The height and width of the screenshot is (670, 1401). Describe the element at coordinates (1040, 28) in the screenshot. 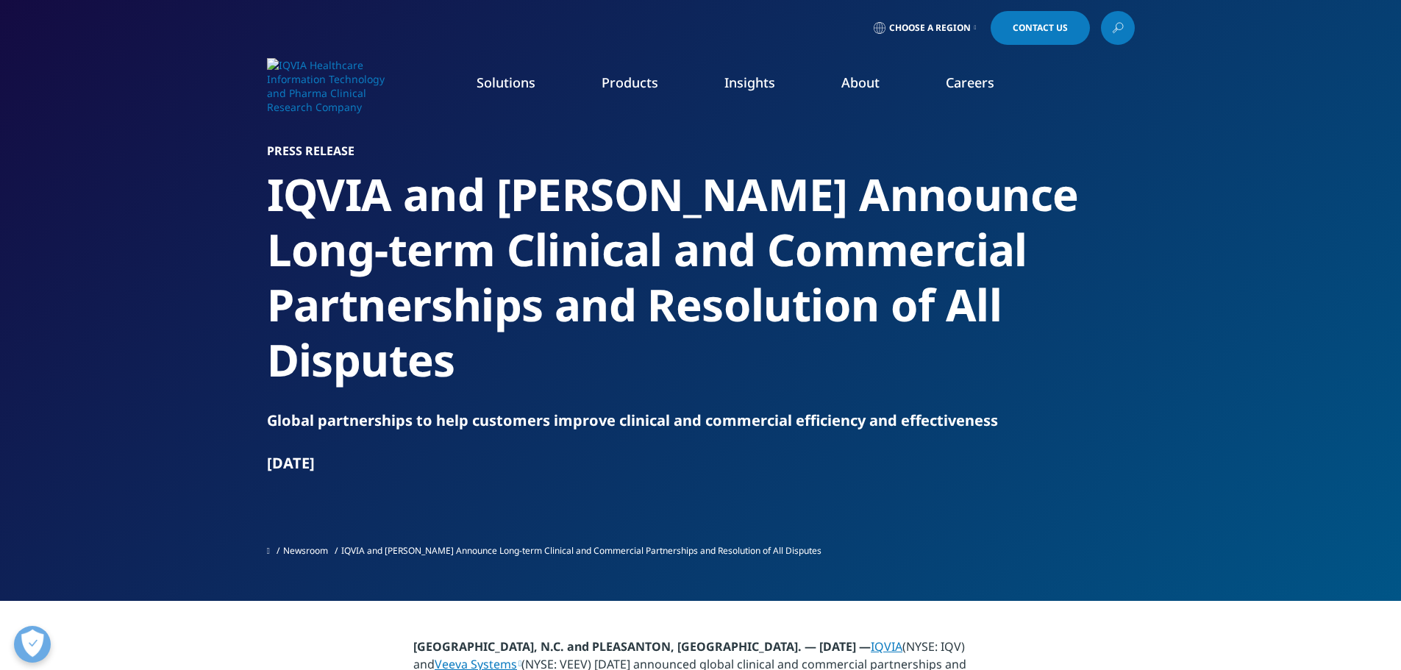

I see `span: Contact Us` at that location.